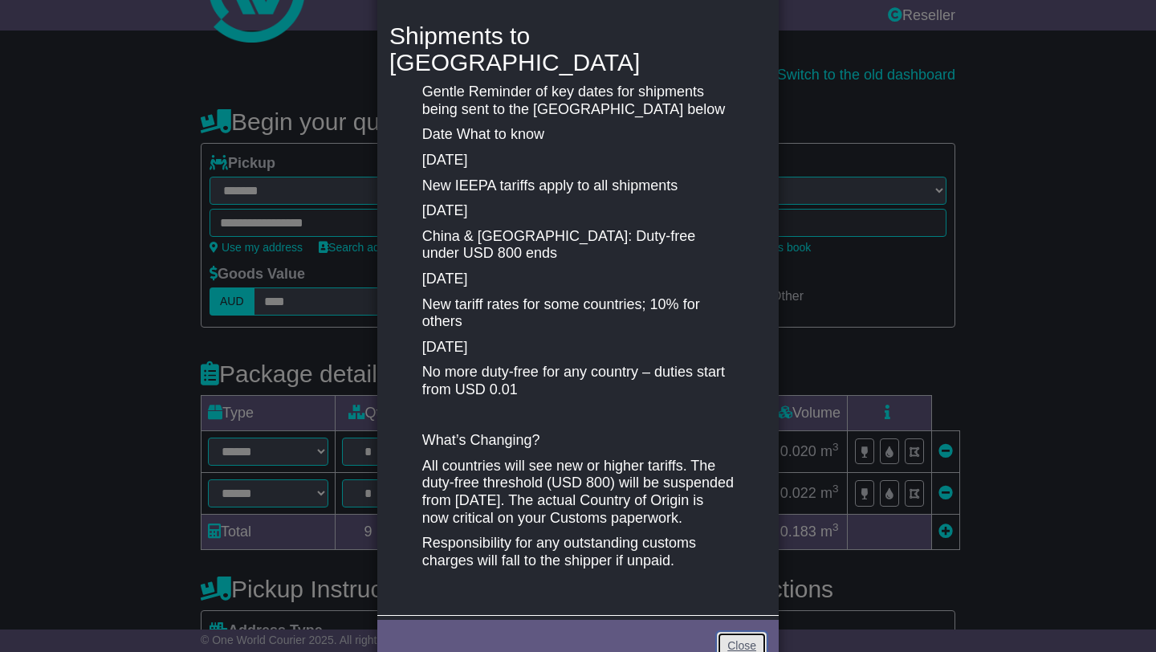  What do you see at coordinates (578, 186) in the screenshot?
I see `p: New IEEPA tariffs apply to all shipments` at bounding box center [578, 186].